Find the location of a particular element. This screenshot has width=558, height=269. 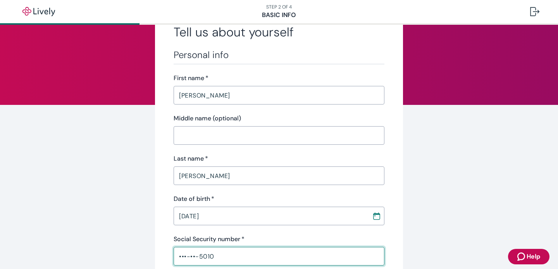

label: Social Security number is located at coordinates (209, 239).